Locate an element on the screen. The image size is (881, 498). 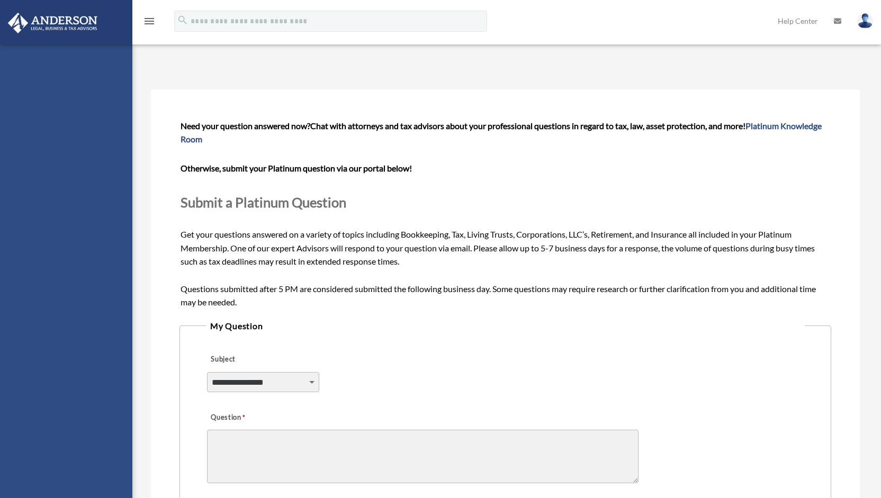
label: Question is located at coordinates (248, 418).